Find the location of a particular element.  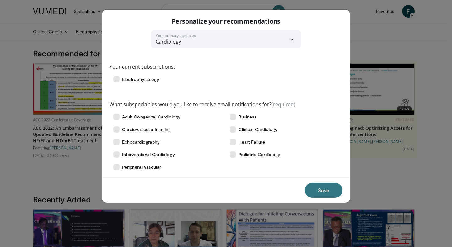

button: Save is located at coordinates (324, 191).